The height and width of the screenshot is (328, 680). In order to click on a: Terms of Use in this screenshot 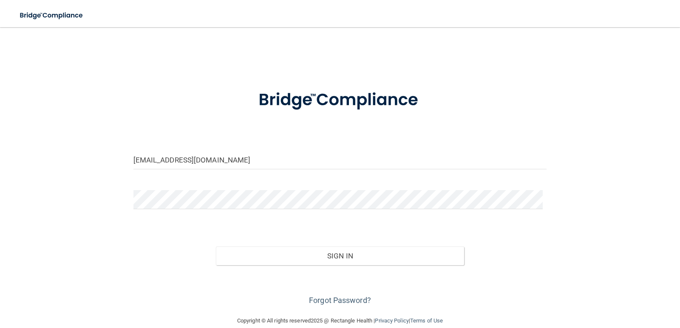, I will do `click(426, 321)`.